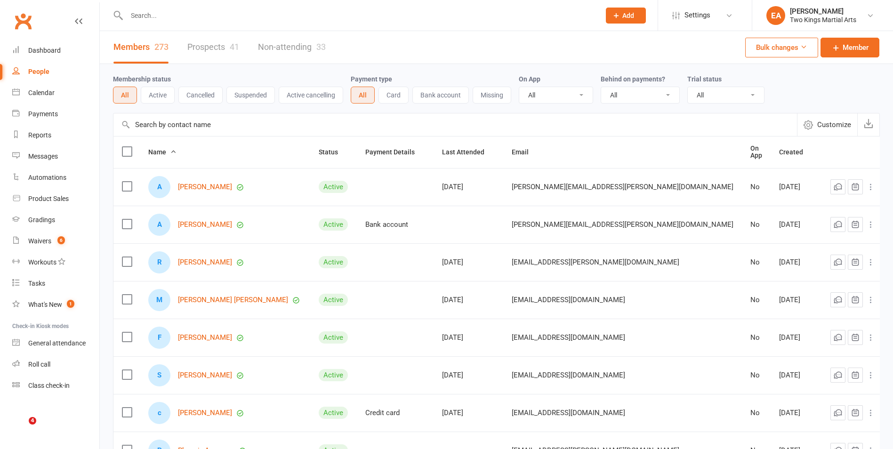 The width and height of the screenshot is (893, 449). I want to click on a: Calendar, so click(56, 93).